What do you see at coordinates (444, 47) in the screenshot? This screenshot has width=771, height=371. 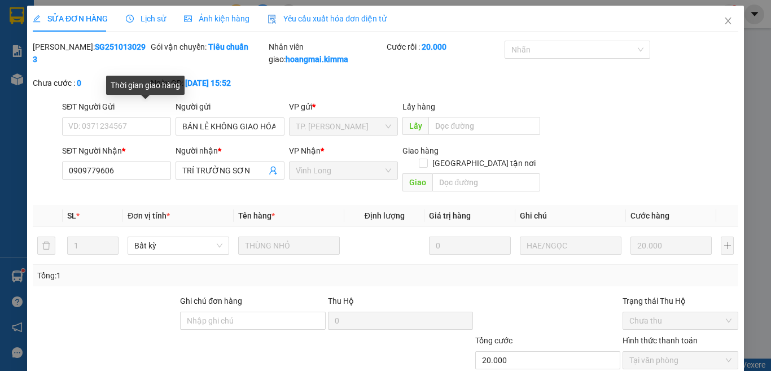 I see `div: Cước rồi :` at bounding box center [444, 47].